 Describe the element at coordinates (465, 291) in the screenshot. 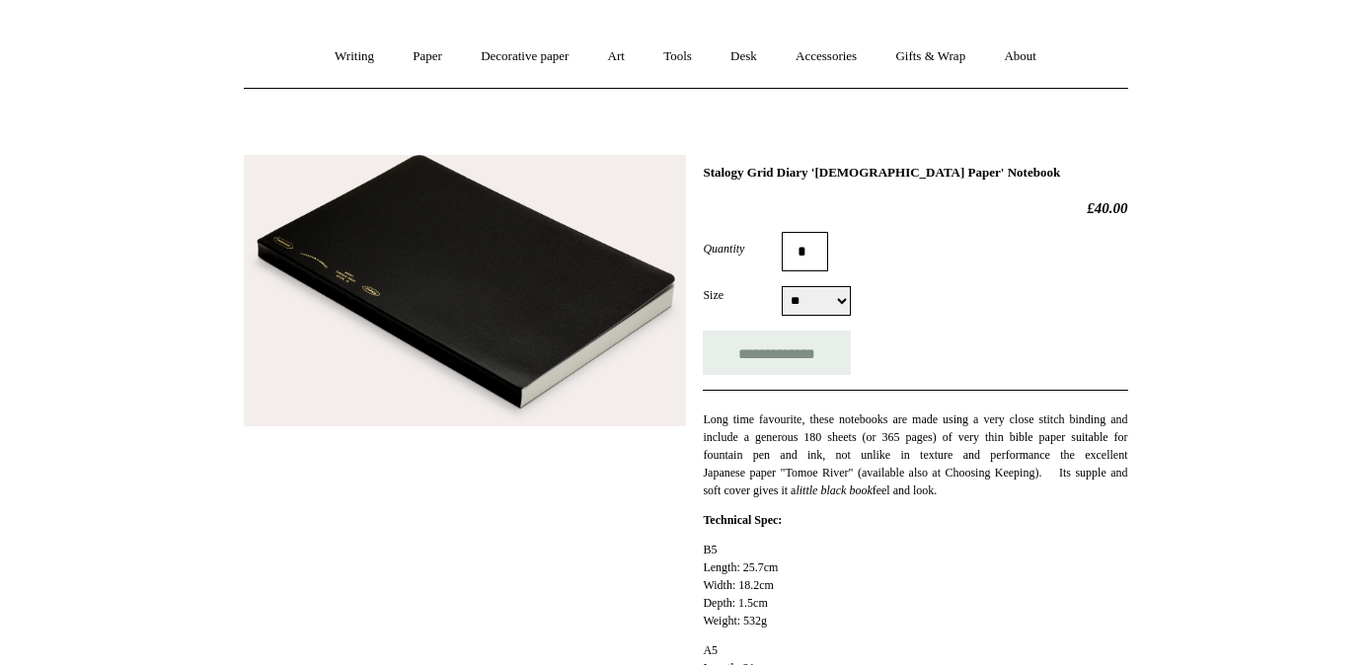

I see `img: Stalogy Grid Diary 'Bible Paper' Notebook` at that location.